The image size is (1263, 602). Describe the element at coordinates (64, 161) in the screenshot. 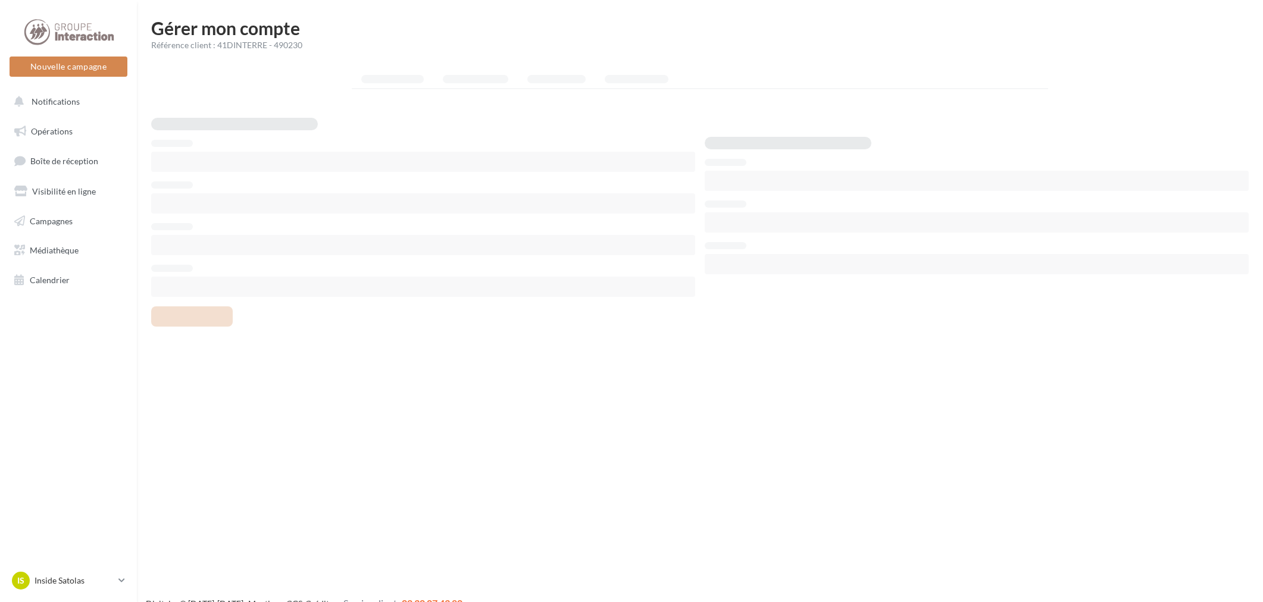

I see `span: Boîte de réception` at that location.